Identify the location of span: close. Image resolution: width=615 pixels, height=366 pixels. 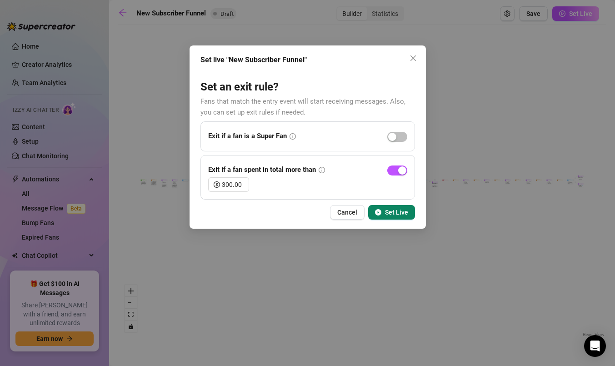
(413, 58).